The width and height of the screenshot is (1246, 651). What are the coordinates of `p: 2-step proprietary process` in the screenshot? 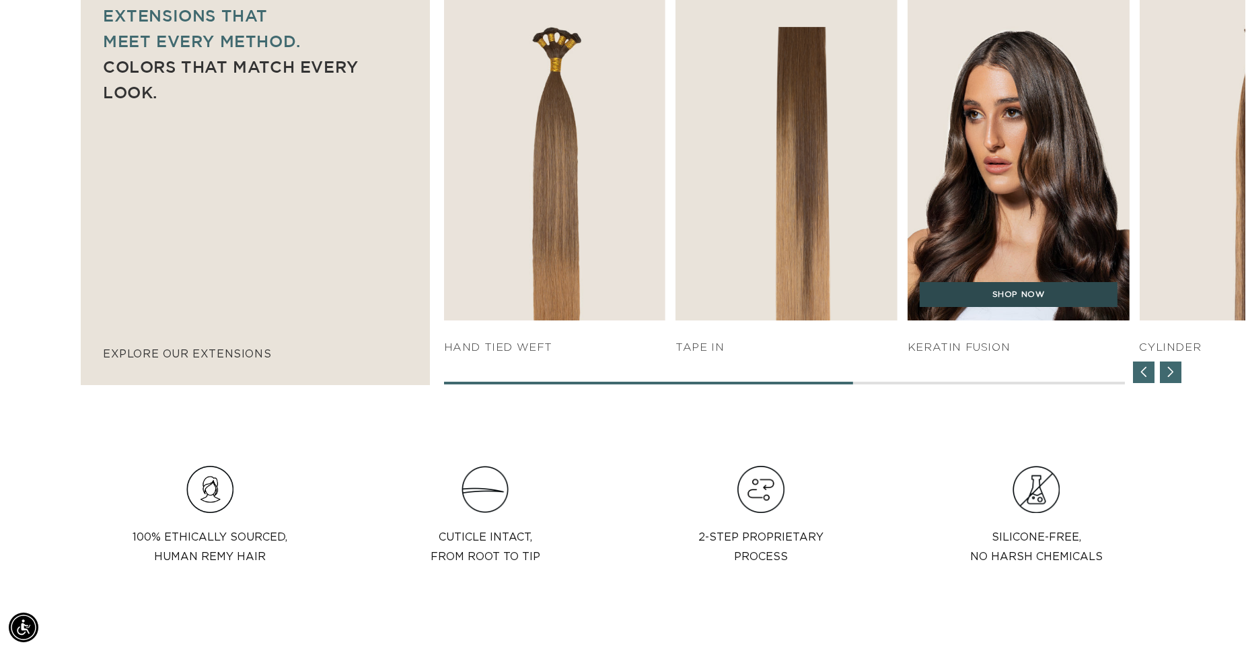 It's located at (761, 547).